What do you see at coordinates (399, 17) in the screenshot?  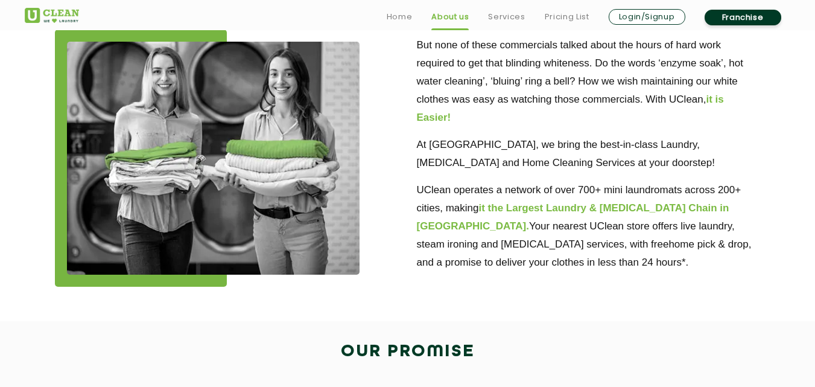 I see `a: Home` at bounding box center [399, 17].